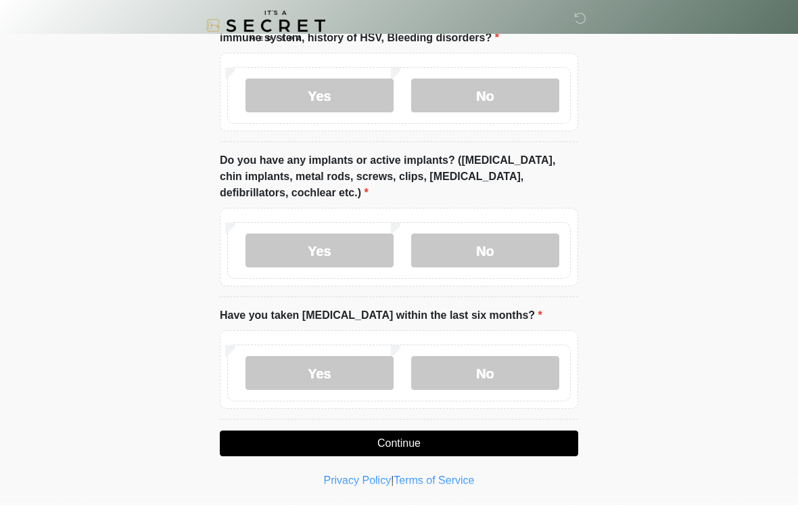  I want to click on a: Privacy Policy, so click(358, 480).